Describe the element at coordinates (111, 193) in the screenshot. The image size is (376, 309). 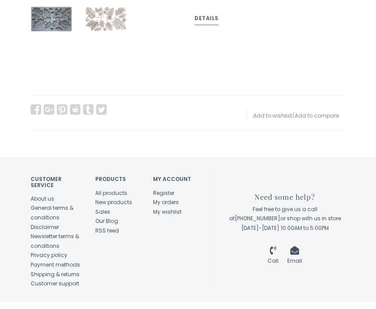
I see `a: All products` at that location.